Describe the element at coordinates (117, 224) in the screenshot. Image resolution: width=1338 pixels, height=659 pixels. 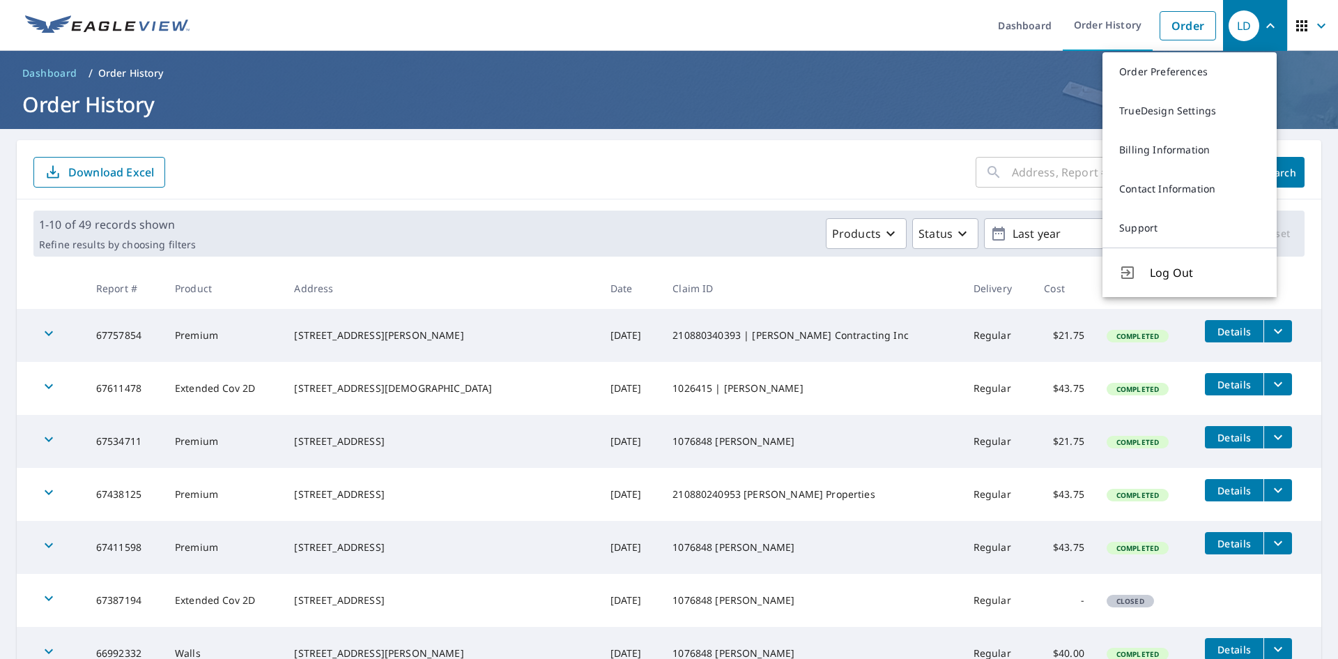
I see `p: 1-10 of 49 records shown` at that location.